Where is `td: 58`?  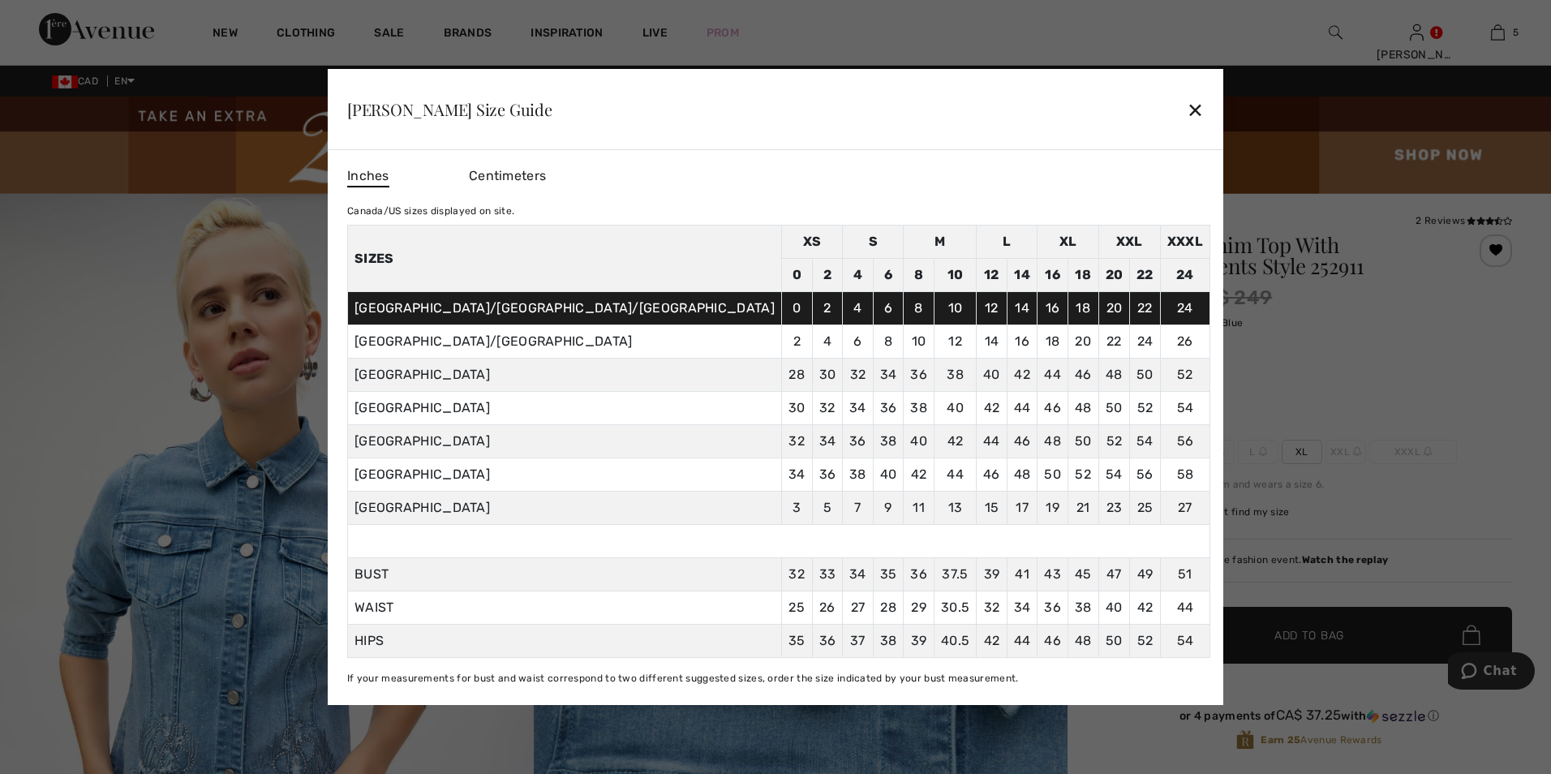
td: 58 is located at coordinates (1185, 475).